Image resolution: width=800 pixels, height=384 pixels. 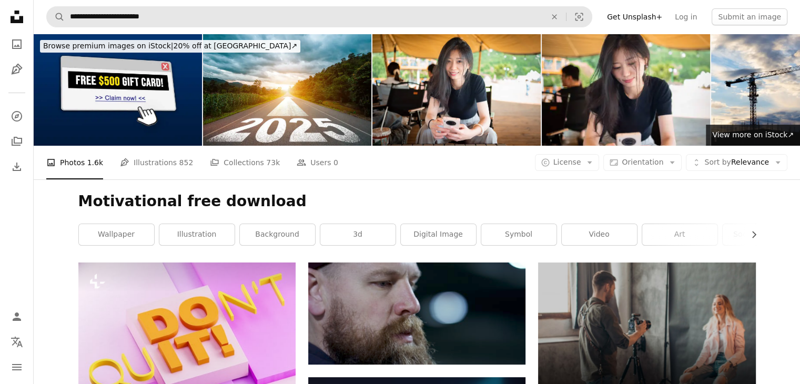 What do you see at coordinates (579, 17) in the screenshot?
I see `button: Visual search` at bounding box center [579, 17].